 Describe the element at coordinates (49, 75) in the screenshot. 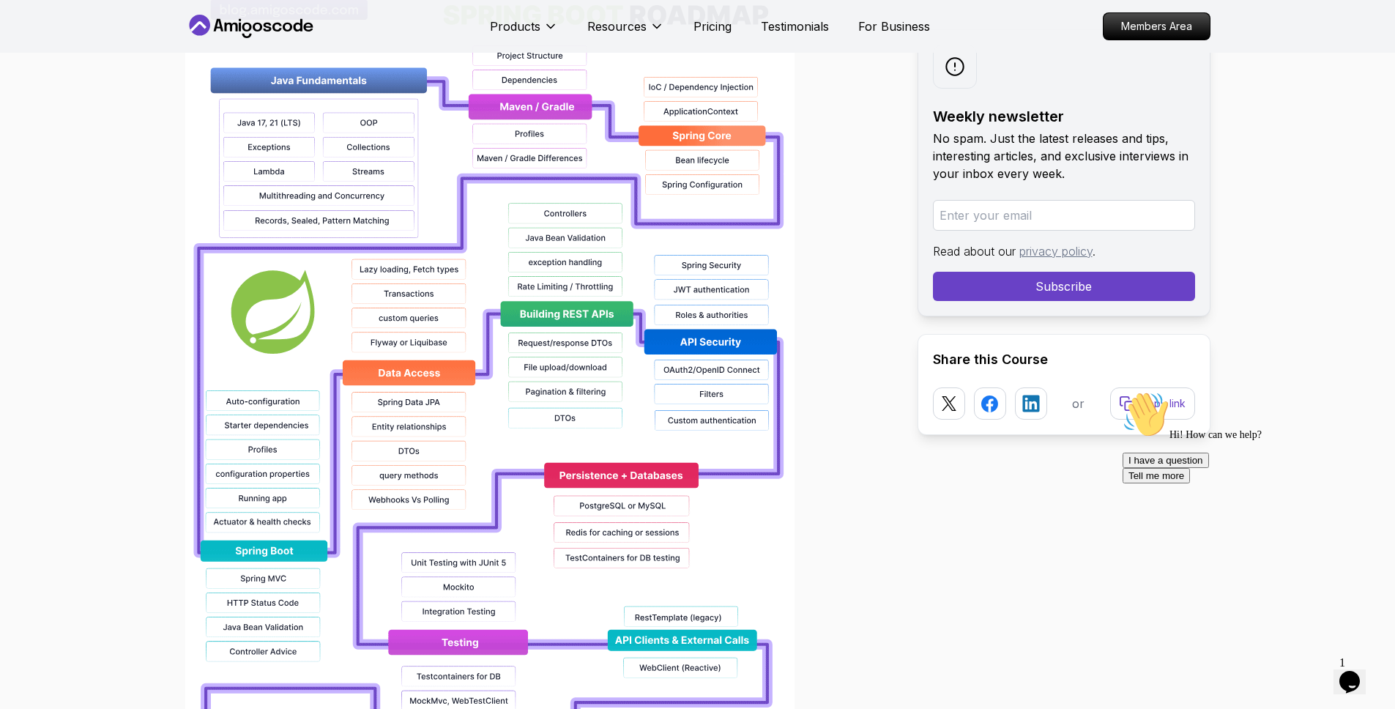

I see `button: I have a question` at that location.